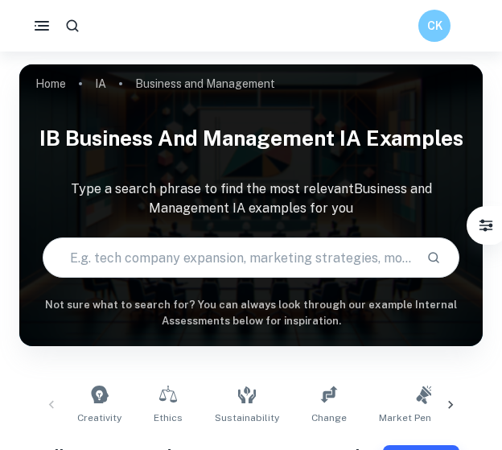 The width and height of the screenshot is (502, 450). Describe the element at coordinates (168, 417) in the screenshot. I see `span: Ethics` at that location.